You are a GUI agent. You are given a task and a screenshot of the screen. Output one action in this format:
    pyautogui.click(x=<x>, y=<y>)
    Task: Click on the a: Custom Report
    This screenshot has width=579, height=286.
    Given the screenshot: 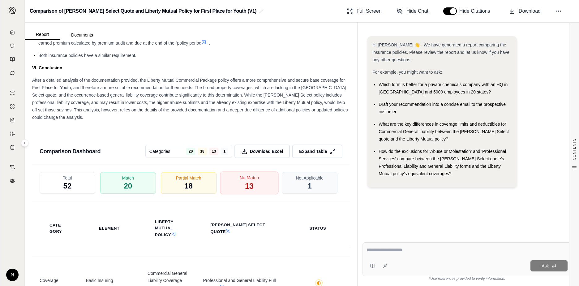 What is the action you would take?
    pyautogui.click(x=12, y=134)
    